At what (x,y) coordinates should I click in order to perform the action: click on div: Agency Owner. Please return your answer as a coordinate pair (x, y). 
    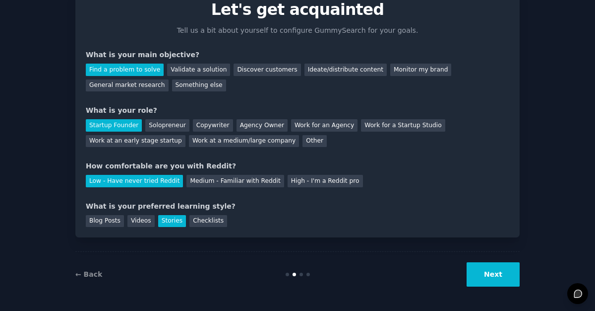
    Looking at the image, I should click on (262, 125).